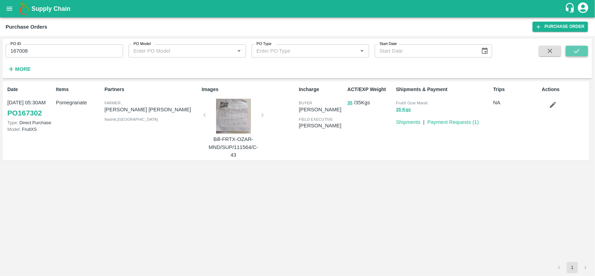 The height and width of the screenshot is (276, 595). I want to click on a: Supply Chain, so click(298, 9).